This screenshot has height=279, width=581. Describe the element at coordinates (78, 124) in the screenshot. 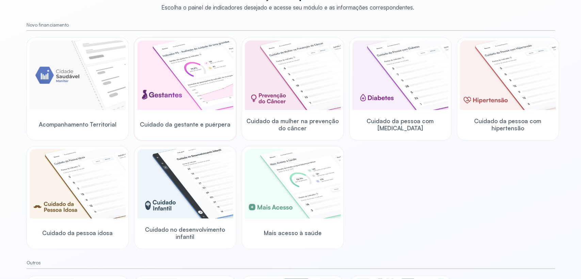

I see `span: Acompanhamento Territorial` at that location.